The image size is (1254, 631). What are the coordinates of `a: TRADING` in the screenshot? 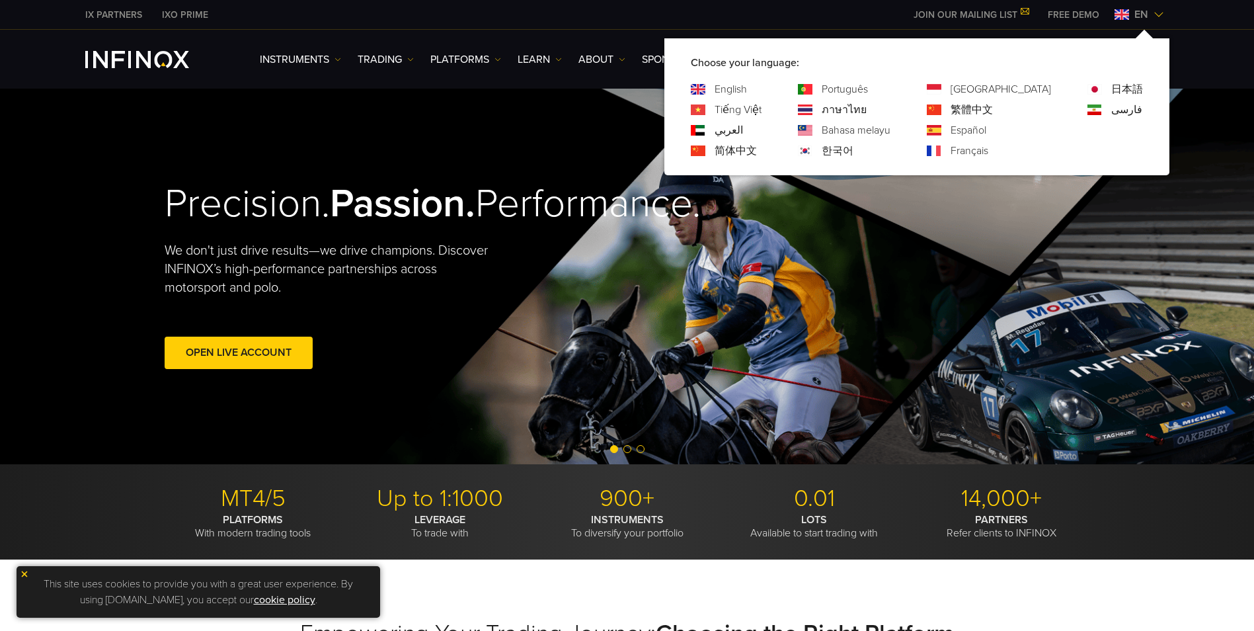 It's located at (385, 59).